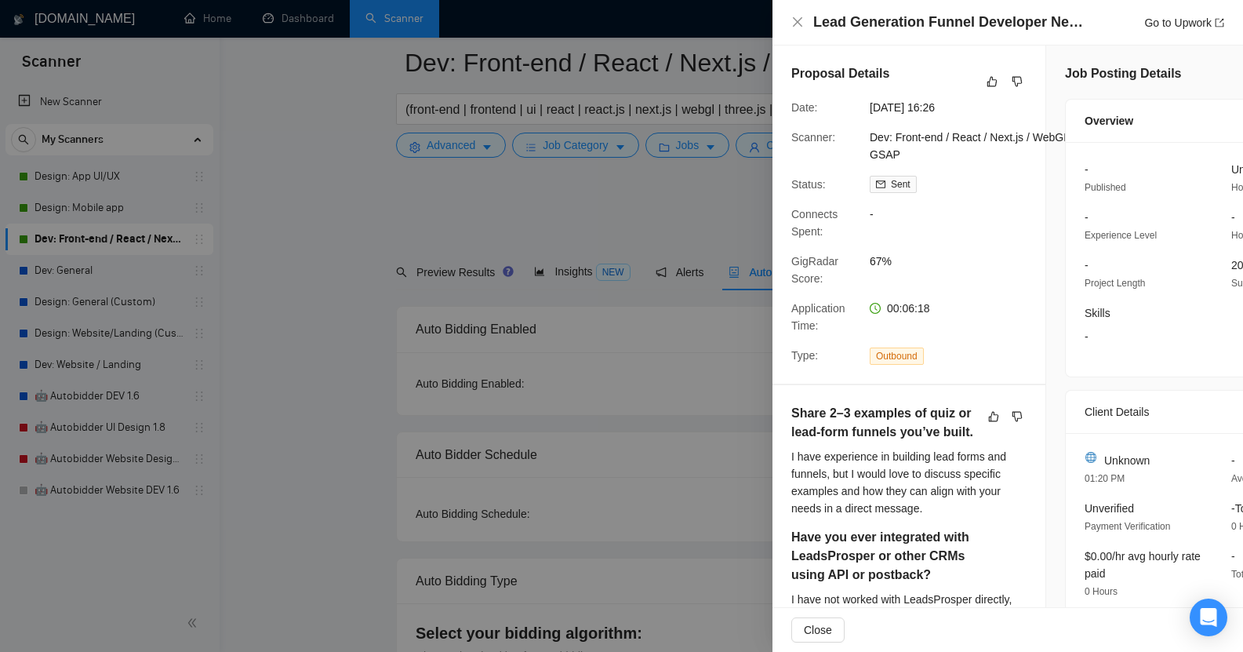 The height and width of the screenshot is (652, 1243). I want to click on span: Dev: Front-end / React / Next.js / WebGL / GSAP, so click(988, 146).